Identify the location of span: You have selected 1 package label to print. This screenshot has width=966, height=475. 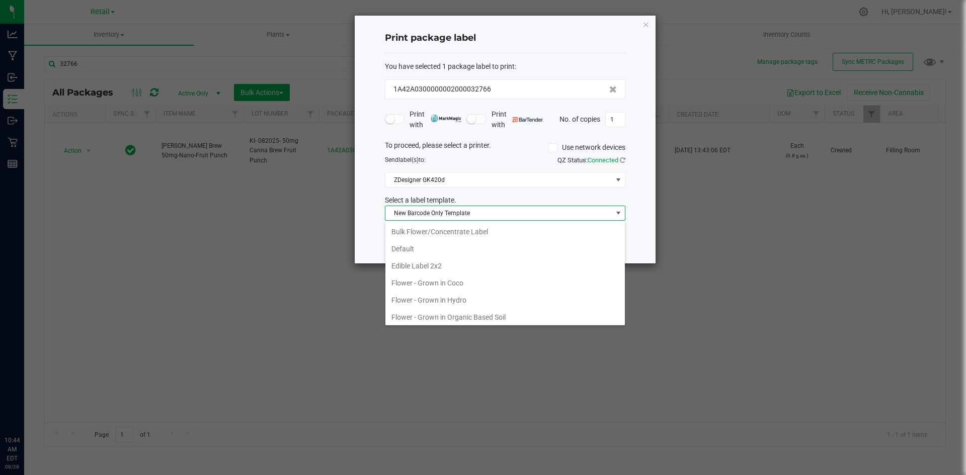
(450, 66).